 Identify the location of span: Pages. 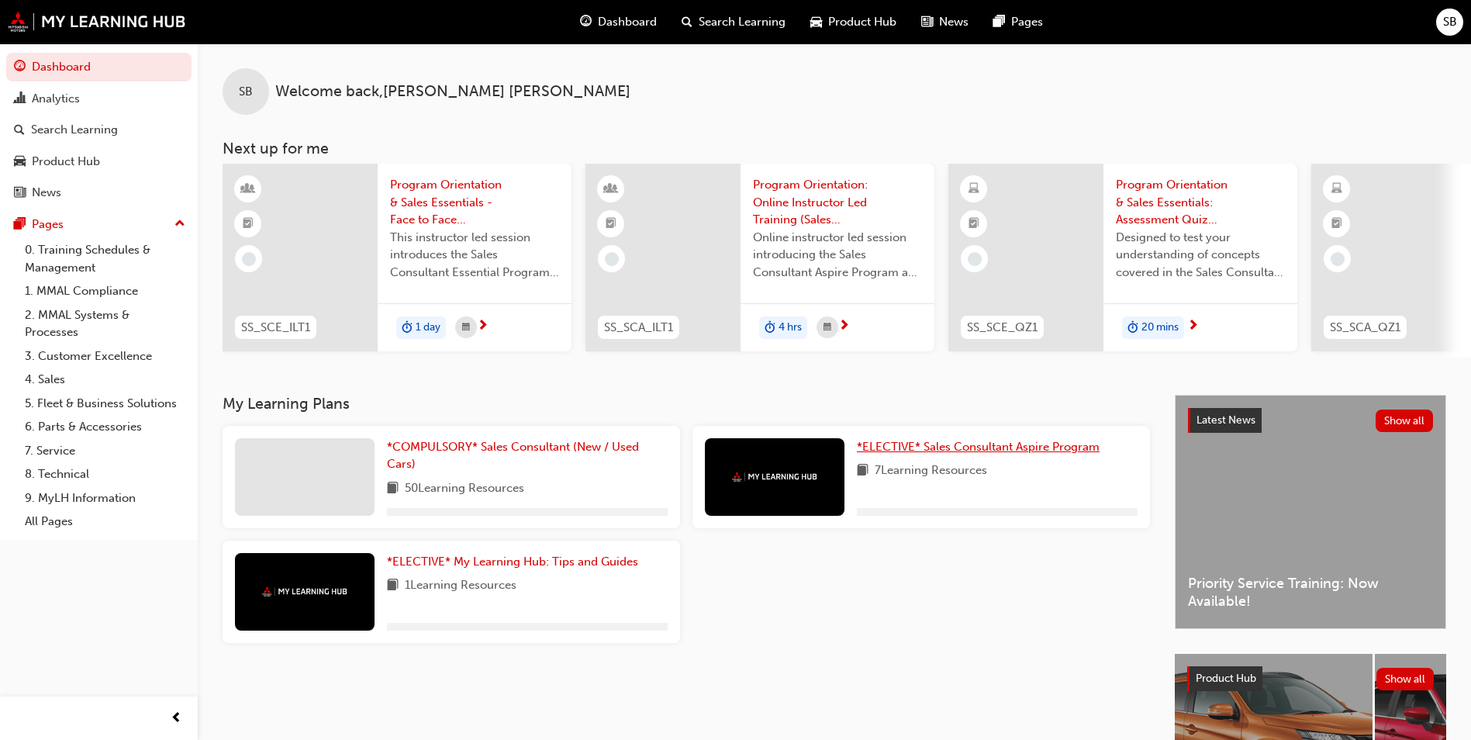
(1027, 22).